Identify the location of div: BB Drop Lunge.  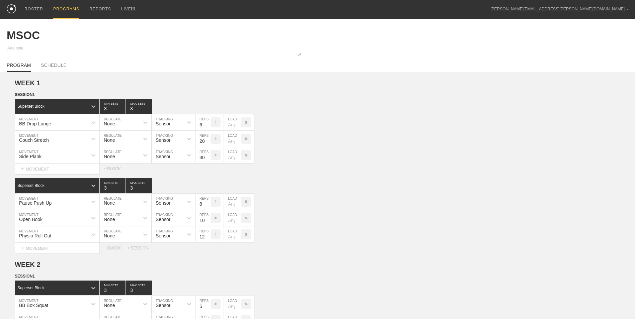
(35, 124).